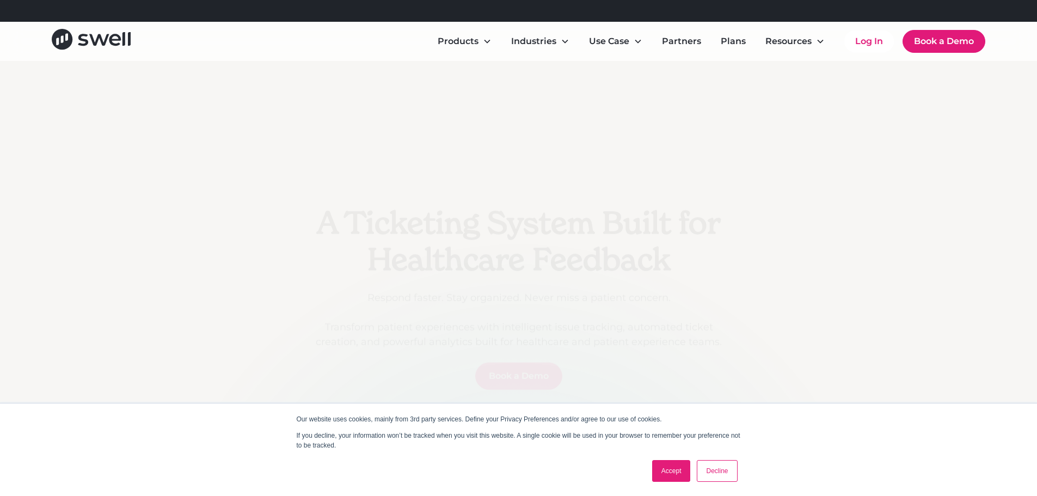  I want to click on p: Our website uses cookies, mainly from 3rd party services. Define your Privacy Preferences and/or ..., so click(519, 419).